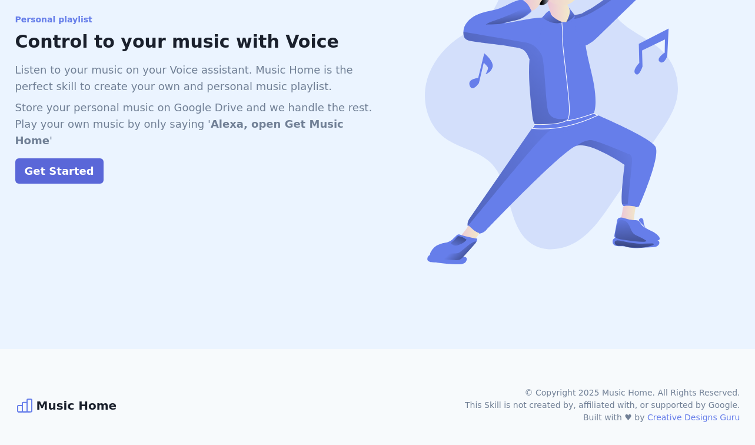 The width and height of the screenshot is (755, 445). What do you see at coordinates (66, 405) in the screenshot?
I see `div: Music Home` at bounding box center [66, 405].